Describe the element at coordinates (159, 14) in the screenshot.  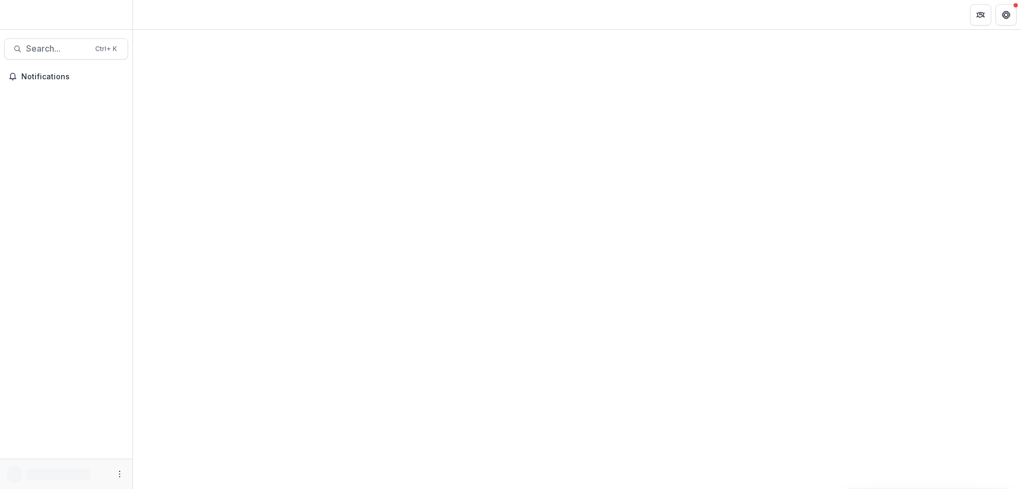
I see `nav: breadcrumb` at that location.